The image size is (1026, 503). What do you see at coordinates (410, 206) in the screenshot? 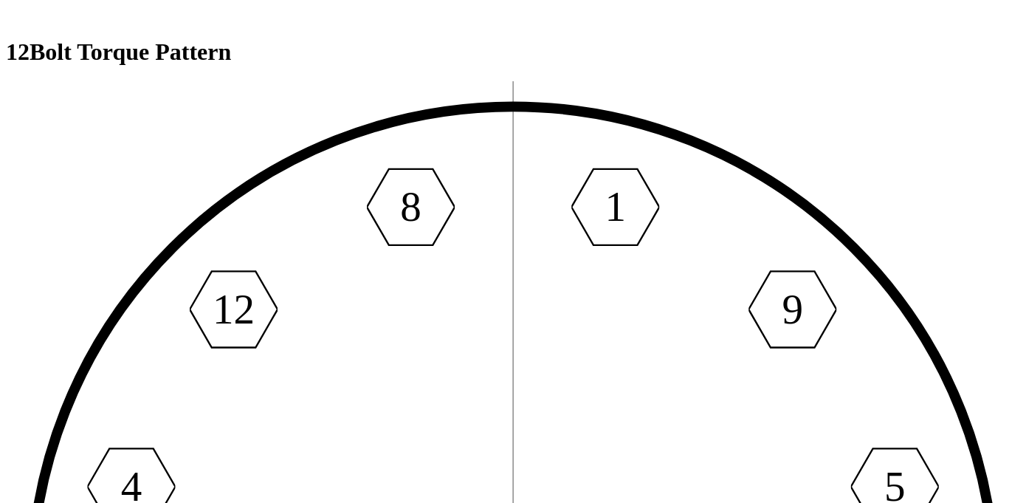
I see `text: 8` at bounding box center [410, 206].